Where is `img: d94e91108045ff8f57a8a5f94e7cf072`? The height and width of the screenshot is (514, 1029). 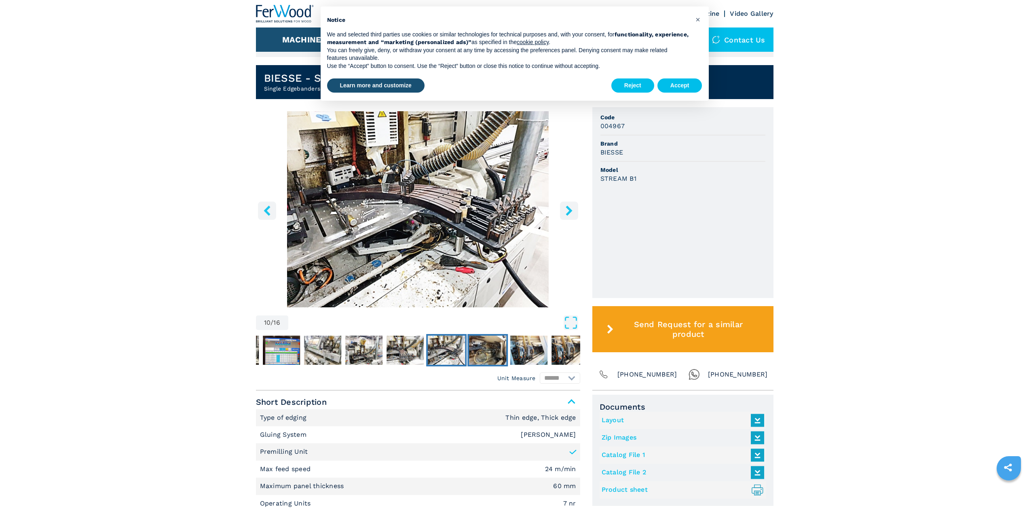 img: d94e91108045ff8f57a8a5f94e7cf072 is located at coordinates (570, 350).